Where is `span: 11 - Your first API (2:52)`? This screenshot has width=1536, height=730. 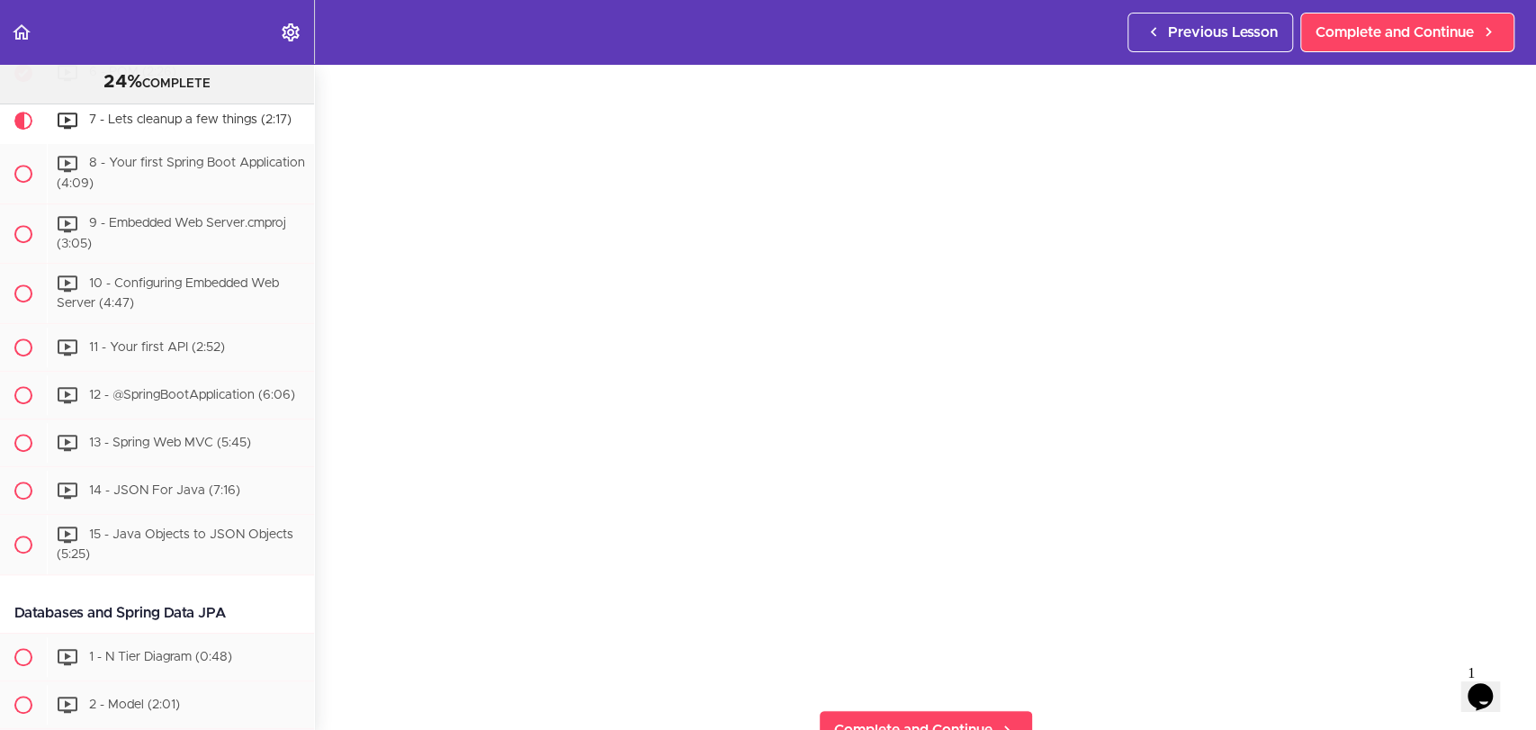 span: 11 - Your first API (2:52) is located at coordinates (157, 347).